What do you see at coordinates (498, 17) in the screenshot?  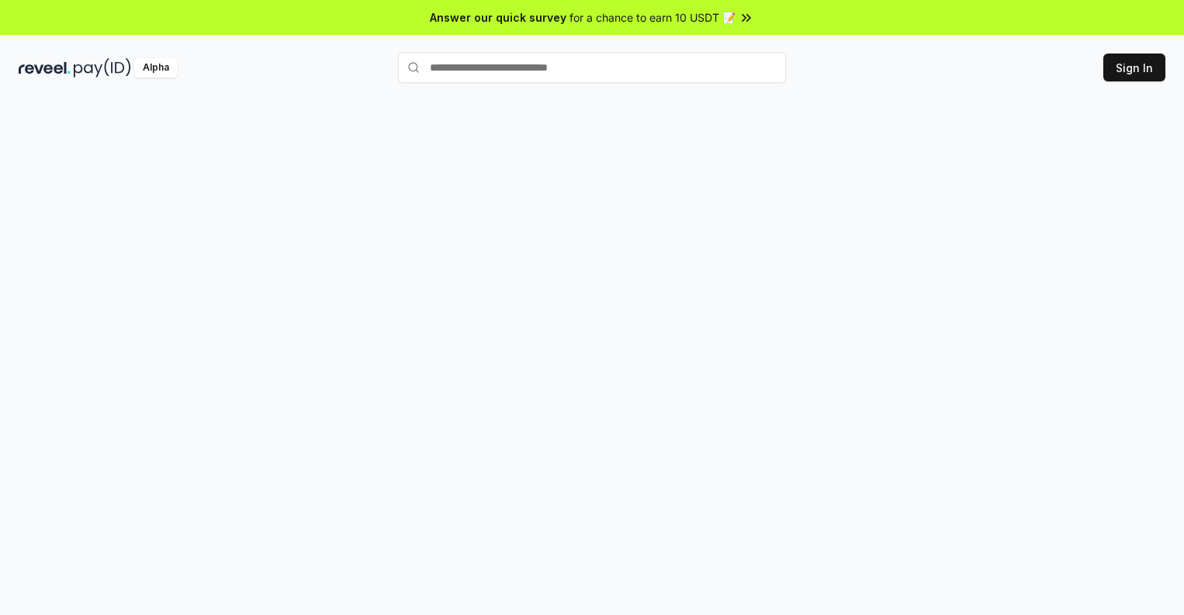 I see `span: Answer our quick survey` at bounding box center [498, 17].